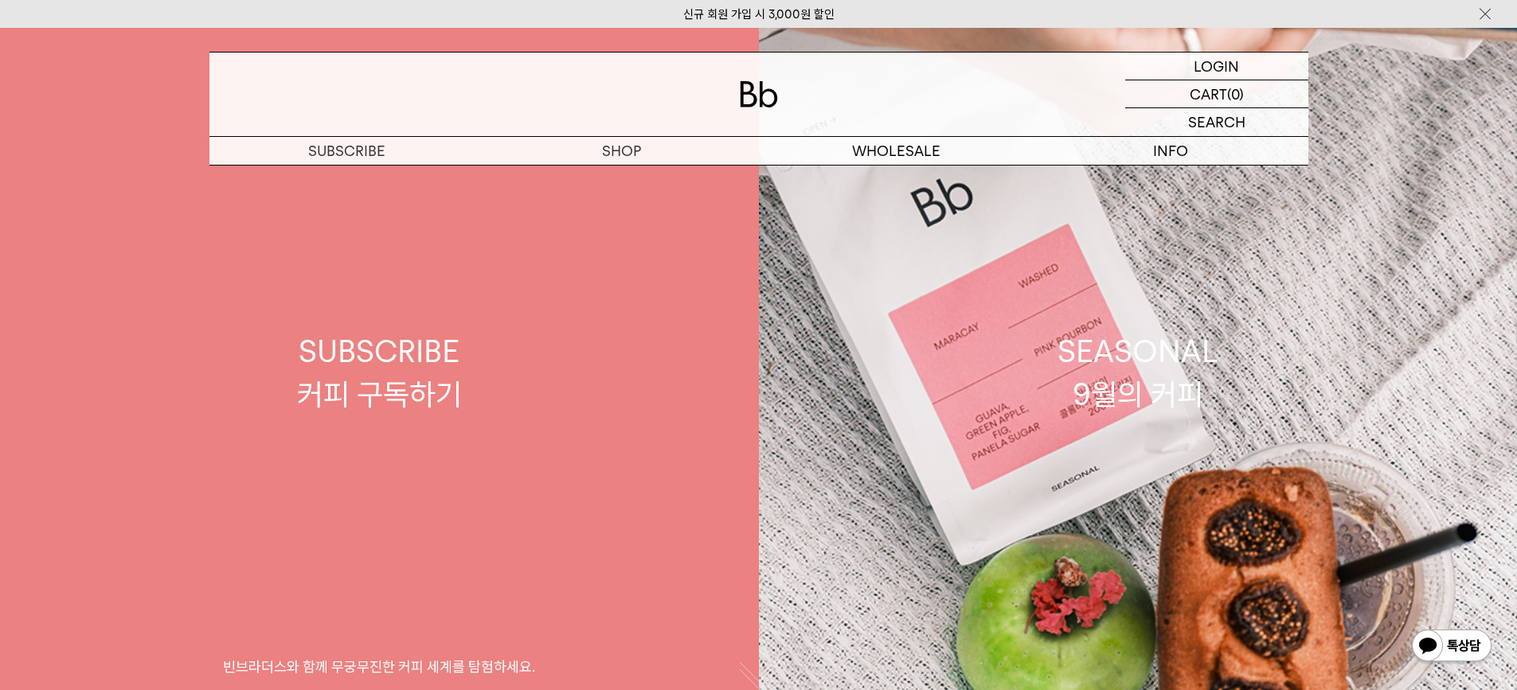 The width and height of the screenshot is (1517, 690). I want to click on div: SEASONAL 9월의 커피, so click(1138, 373).